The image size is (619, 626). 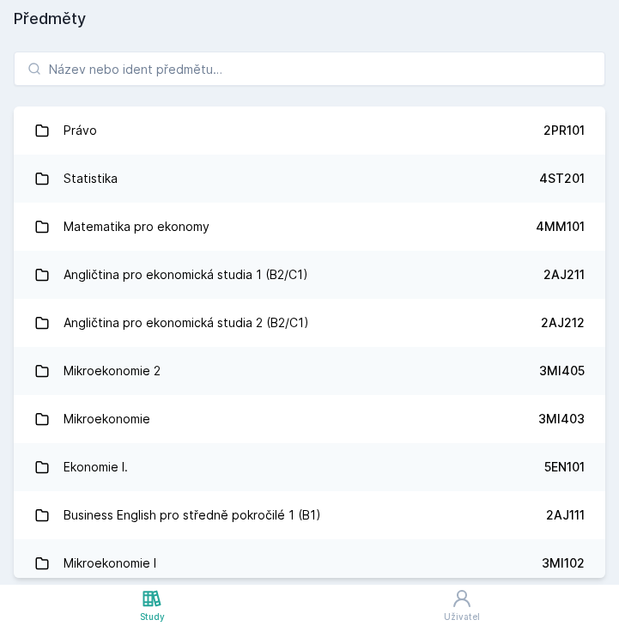 I want to click on div: Uživatel, so click(x=462, y=617).